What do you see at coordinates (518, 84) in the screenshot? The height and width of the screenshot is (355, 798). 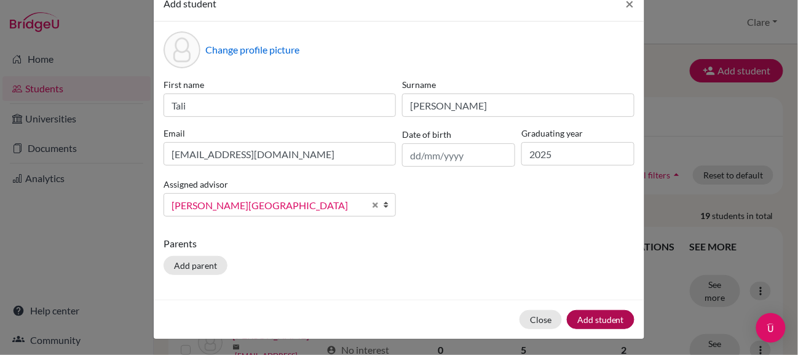 I see `label: Surname` at bounding box center [518, 84].